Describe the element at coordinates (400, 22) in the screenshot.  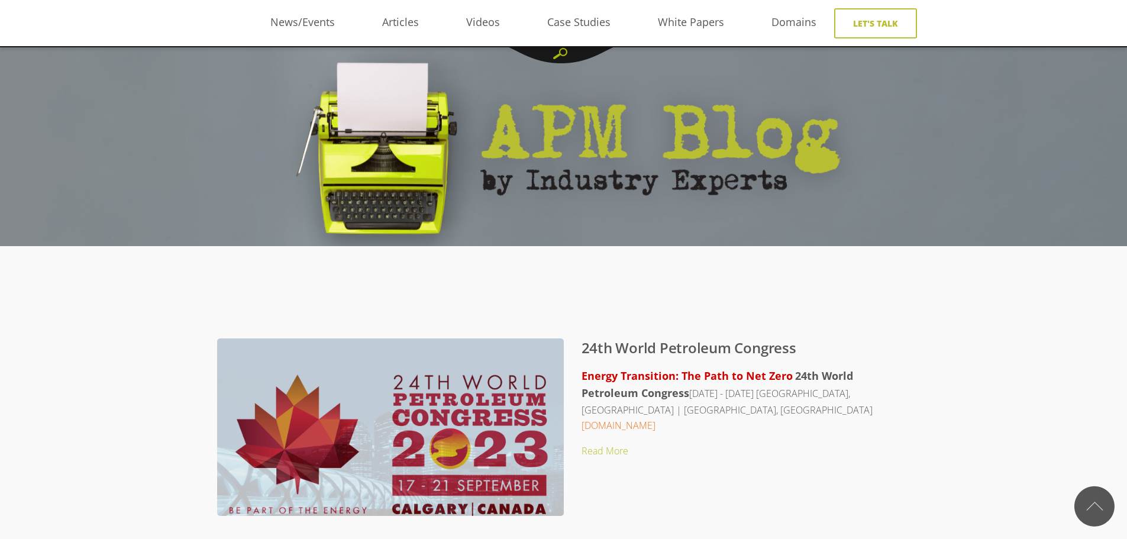
I see `a: Articles` at that location.